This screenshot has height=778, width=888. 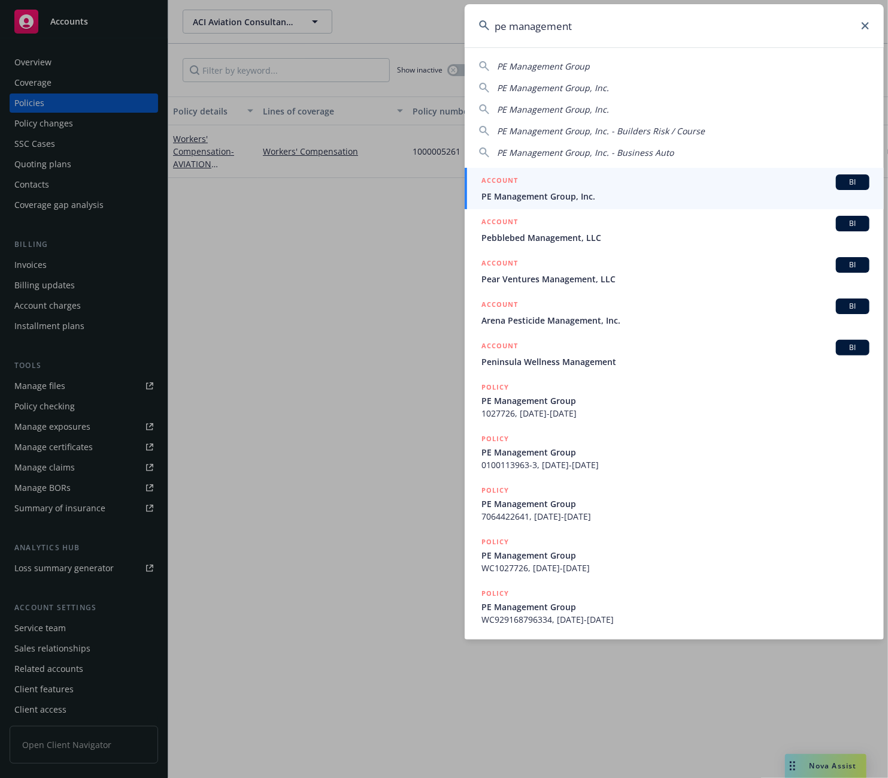 What do you see at coordinates (675, 188) in the screenshot?
I see `a: ACCOUNTBIPE Management Group, Inc.` at bounding box center [675, 188].